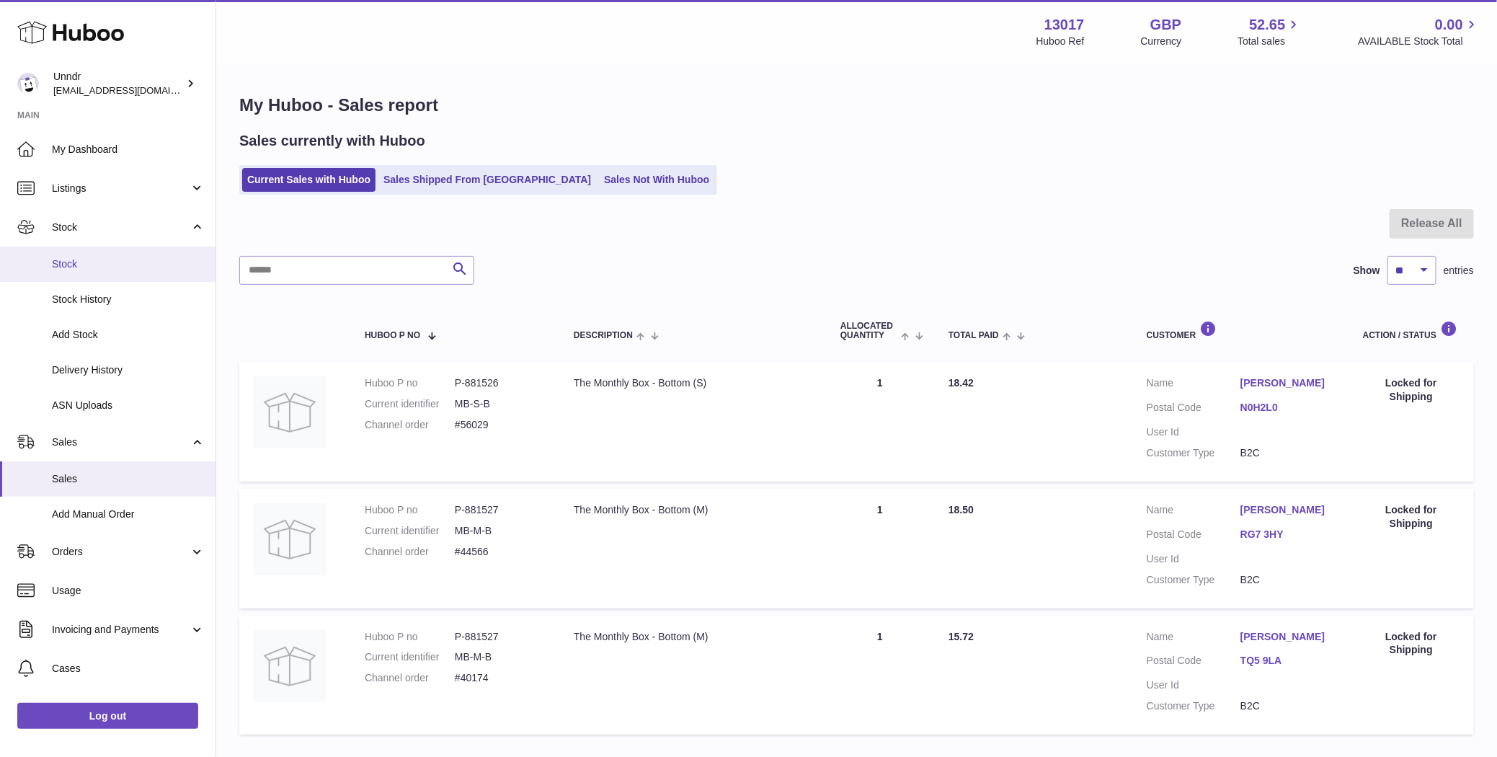  Describe the element at coordinates (120, 551) in the screenshot. I see `span: Orders` at that location.